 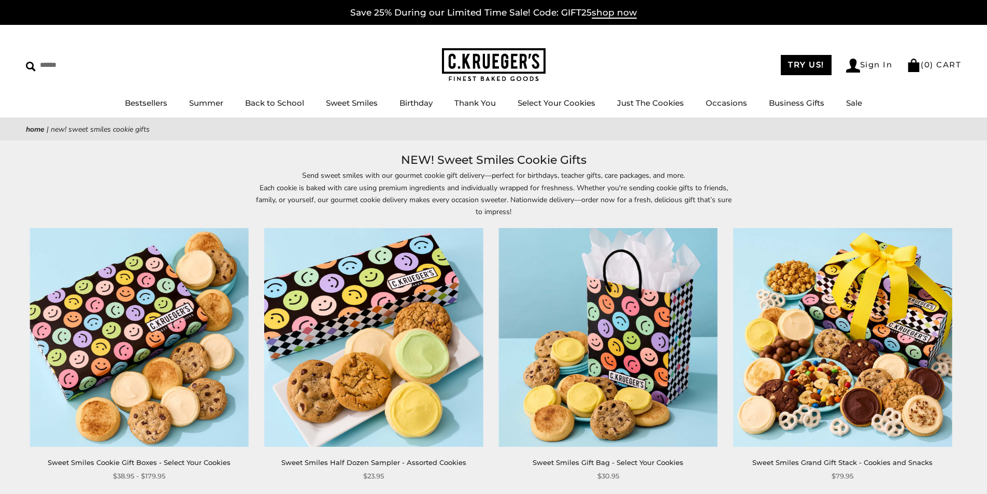 I want to click on img: Sweet Smiles Half Dozen Sampler - Assorted Cookies, so click(x=373, y=337).